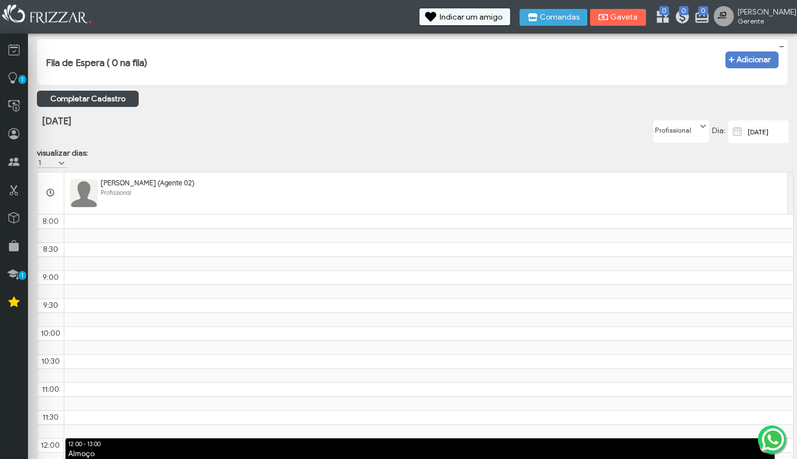 This screenshot has width=797, height=459. What do you see at coordinates (560, 17) in the screenshot?
I see `span: Comandas` at bounding box center [560, 17].